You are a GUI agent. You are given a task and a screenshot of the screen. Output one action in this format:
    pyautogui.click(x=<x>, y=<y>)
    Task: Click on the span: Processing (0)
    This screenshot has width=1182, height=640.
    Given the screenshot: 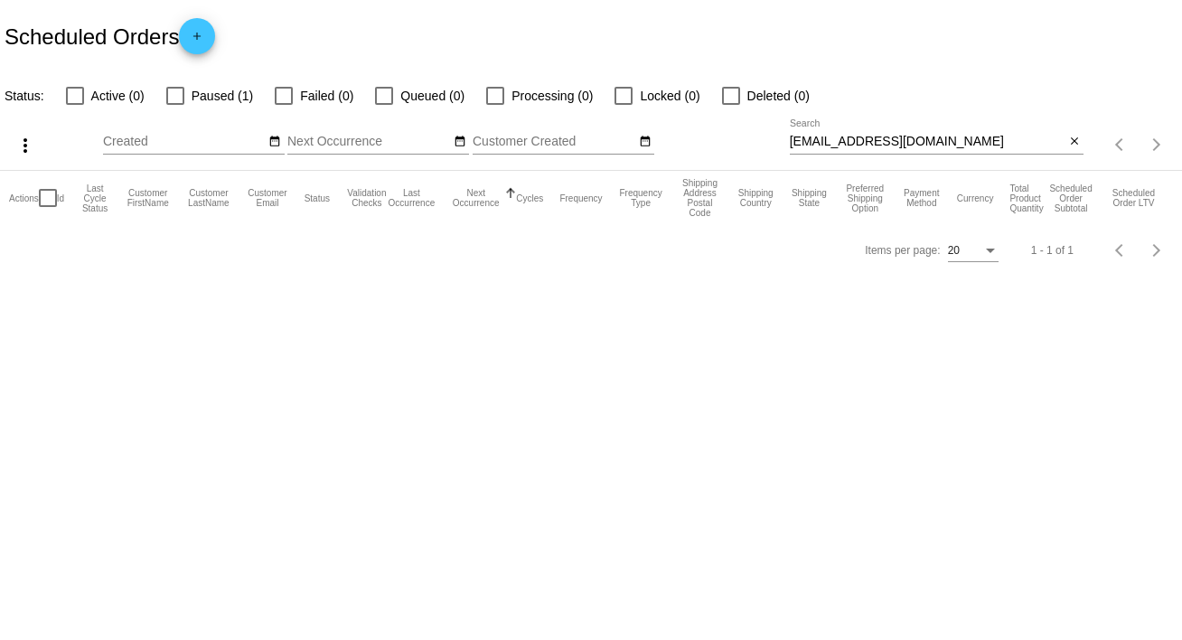 What is the action you would take?
    pyautogui.click(x=552, y=96)
    